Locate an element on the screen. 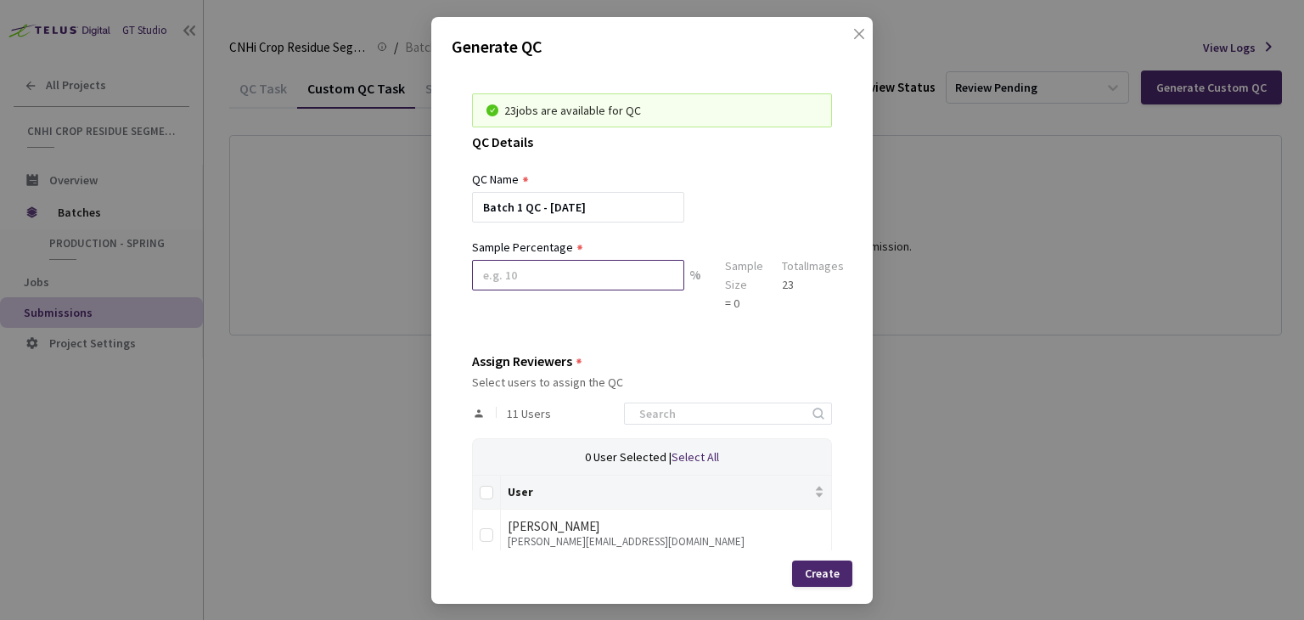 Image resolution: width=1304 pixels, height=620 pixels. div: QC Details is located at coordinates (652, 152).